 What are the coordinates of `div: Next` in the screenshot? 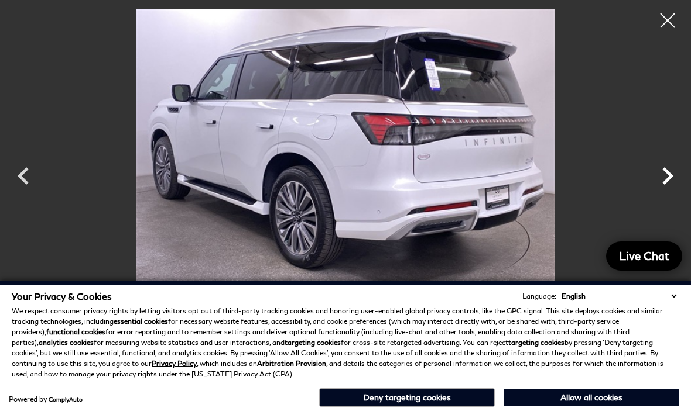 It's located at (667, 179).